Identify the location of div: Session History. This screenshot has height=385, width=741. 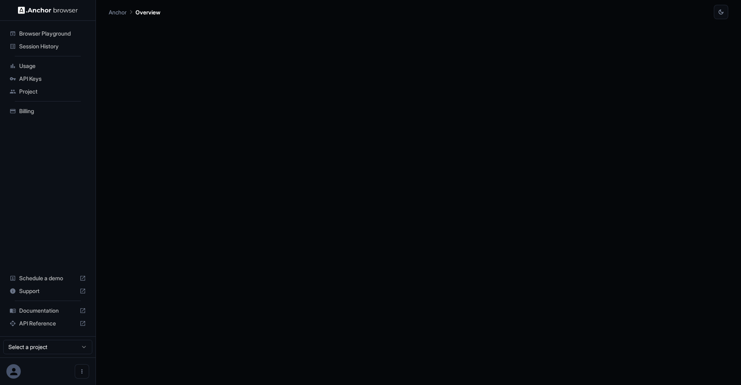
(48, 46).